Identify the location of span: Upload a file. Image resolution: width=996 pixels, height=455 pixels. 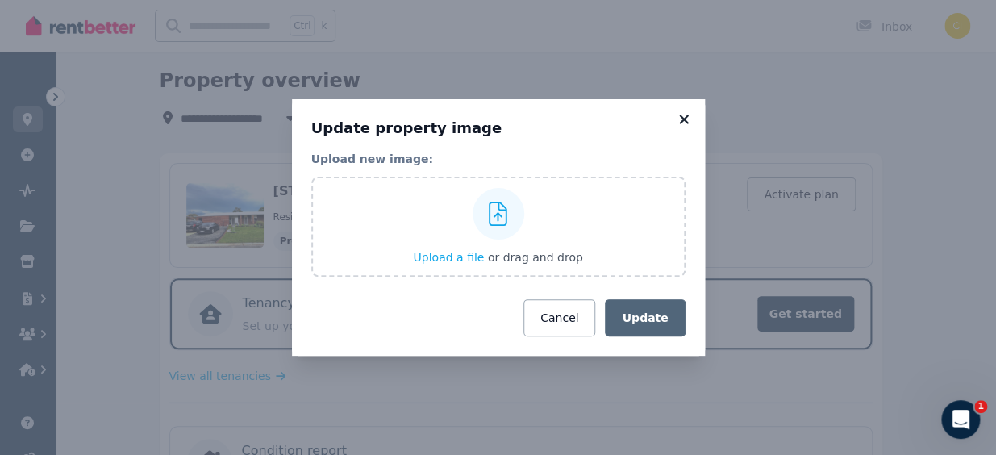
(448, 257).